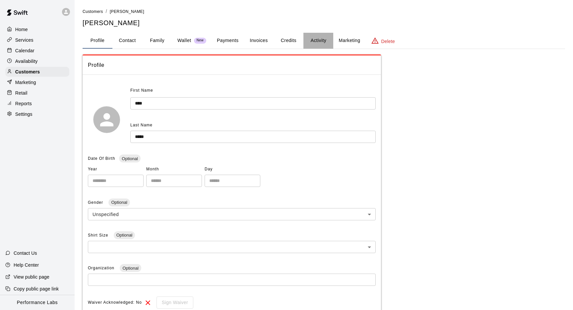  What do you see at coordinates (116, 170) in the screenshot?
I see `span: Year` at bounding box center [116, 170].